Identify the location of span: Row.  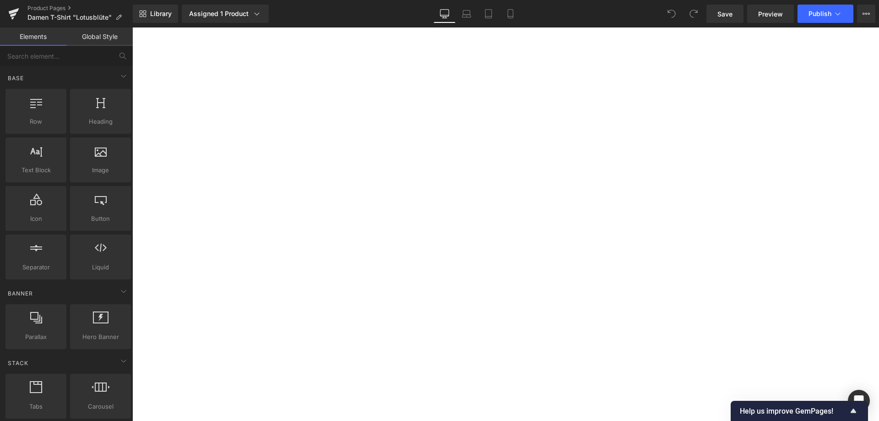
(36, 121).